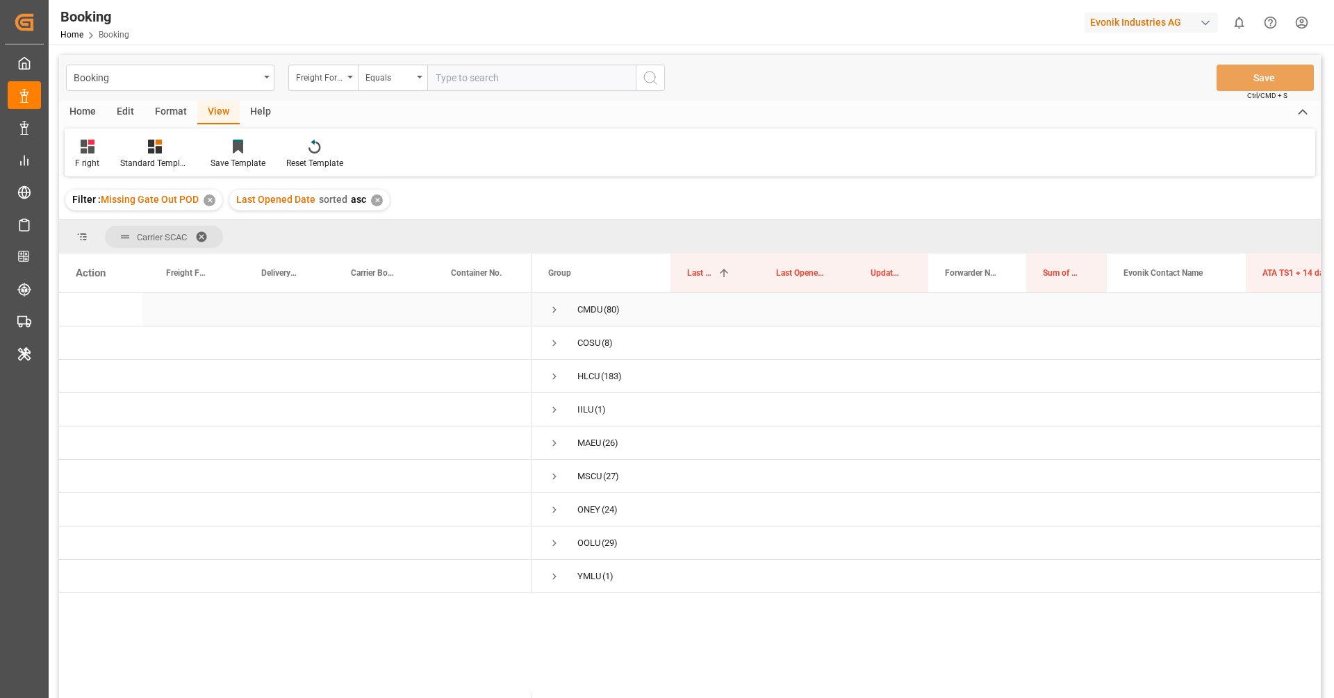 This screenshot has height=698, width=1334. Describe the element at coordinates (86, 199) in the screenshot. I see `span: Filter :` at that location.